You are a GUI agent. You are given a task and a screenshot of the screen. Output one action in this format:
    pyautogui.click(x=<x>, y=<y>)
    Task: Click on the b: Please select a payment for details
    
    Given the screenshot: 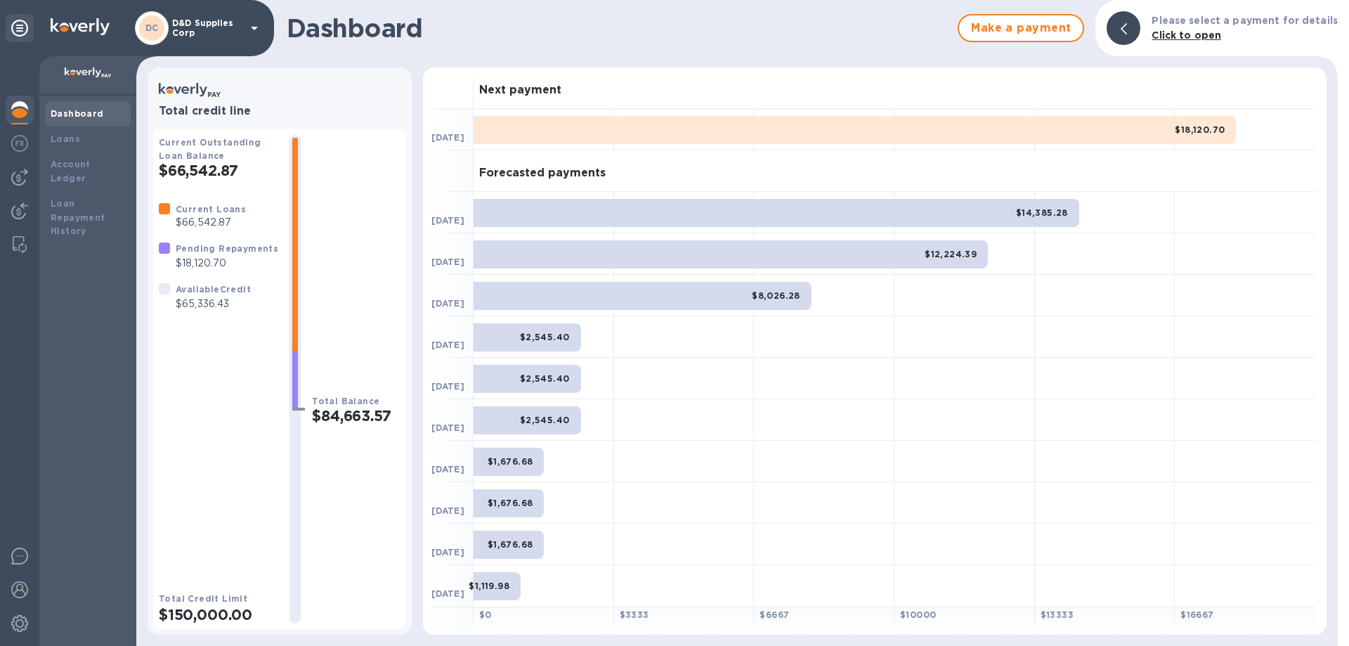 What is the action you would take?
    pyautogui.click(x=1244, y=20)
    